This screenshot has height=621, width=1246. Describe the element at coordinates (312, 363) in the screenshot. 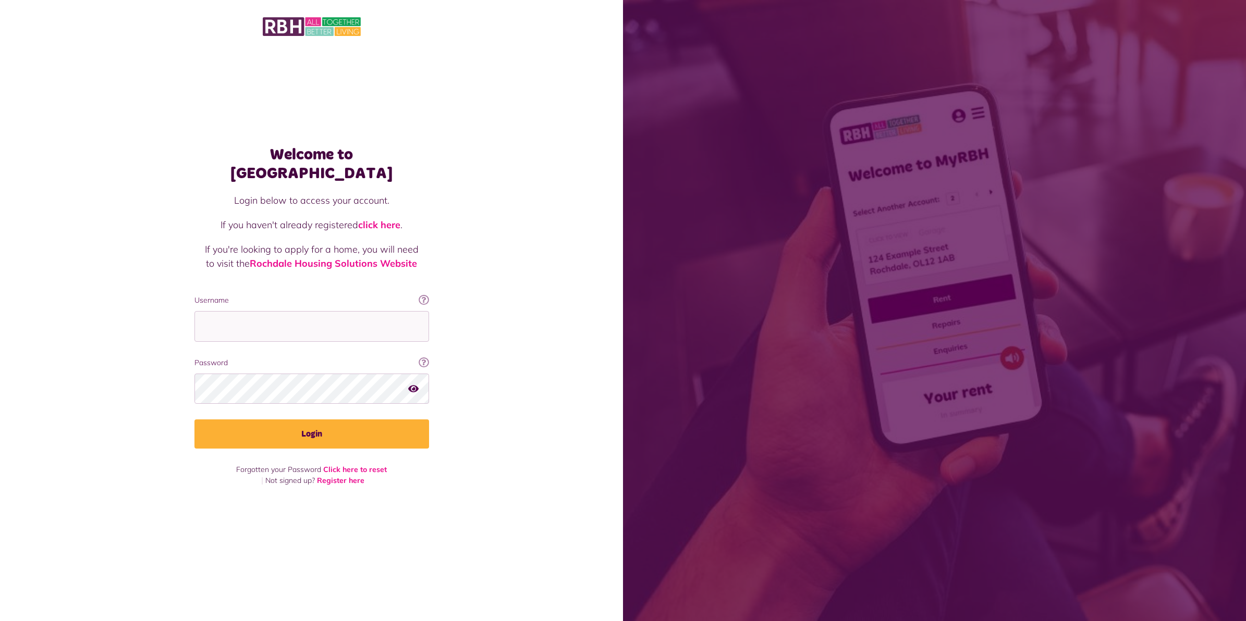

I see `label: Password` at that location.